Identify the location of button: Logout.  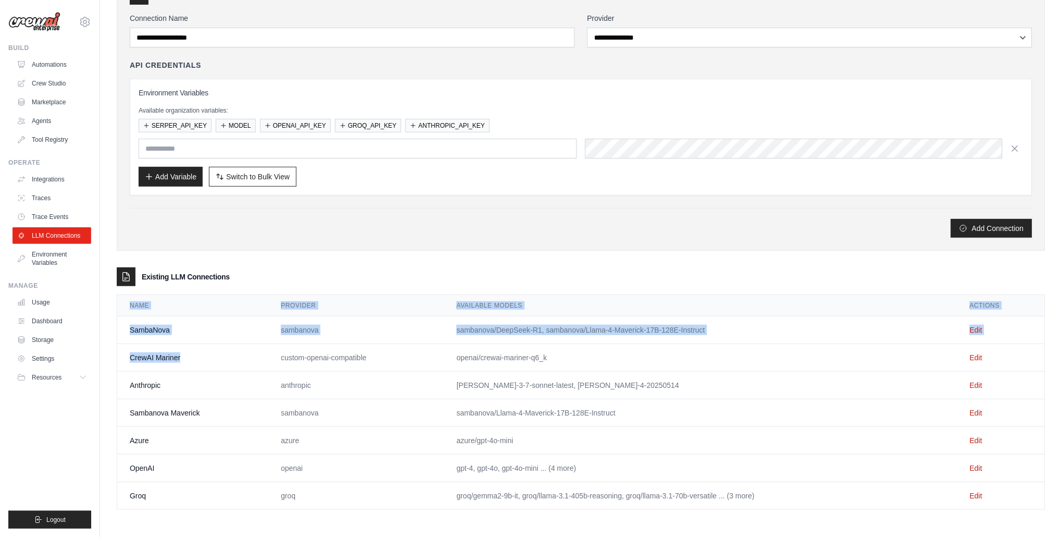
(50, 520).